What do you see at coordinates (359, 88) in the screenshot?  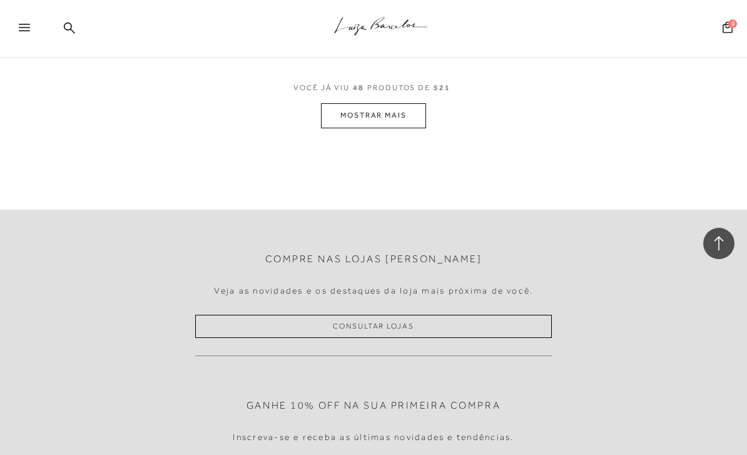 I see `span: 48` at bounding box center [359, 88].